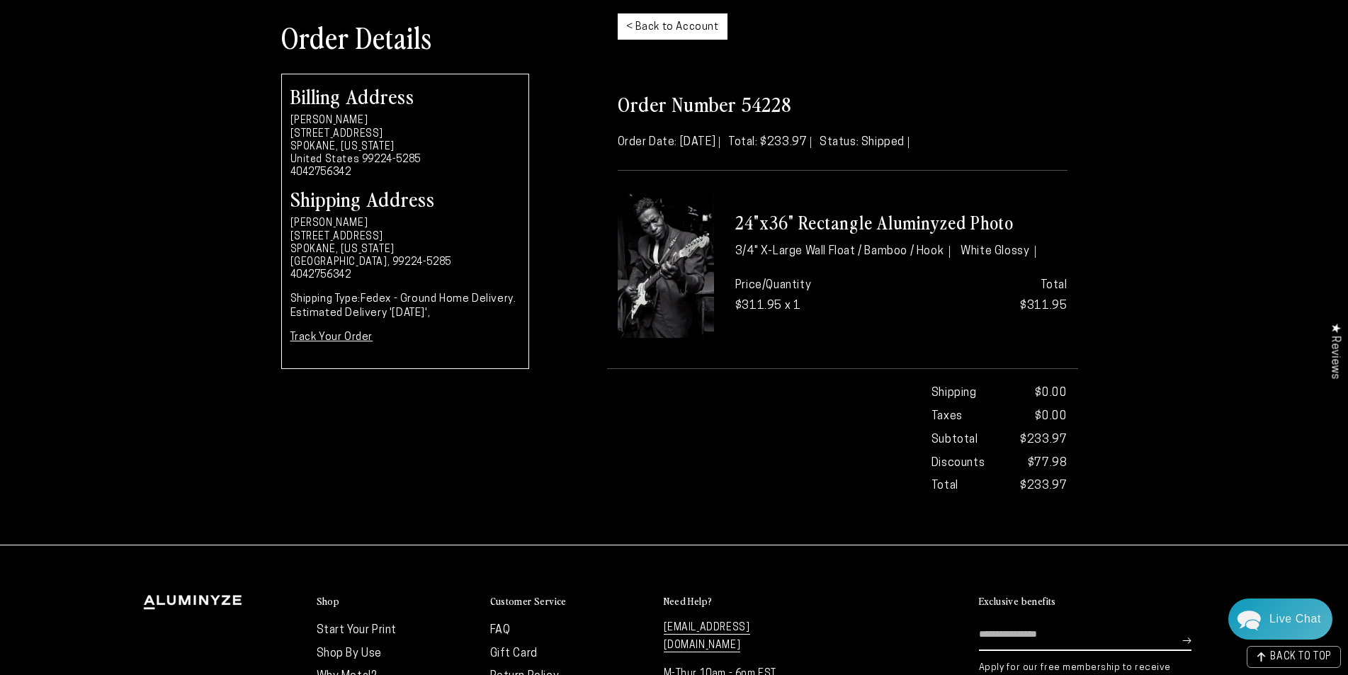  I want to click on a: FAQ, so click(500, 631).